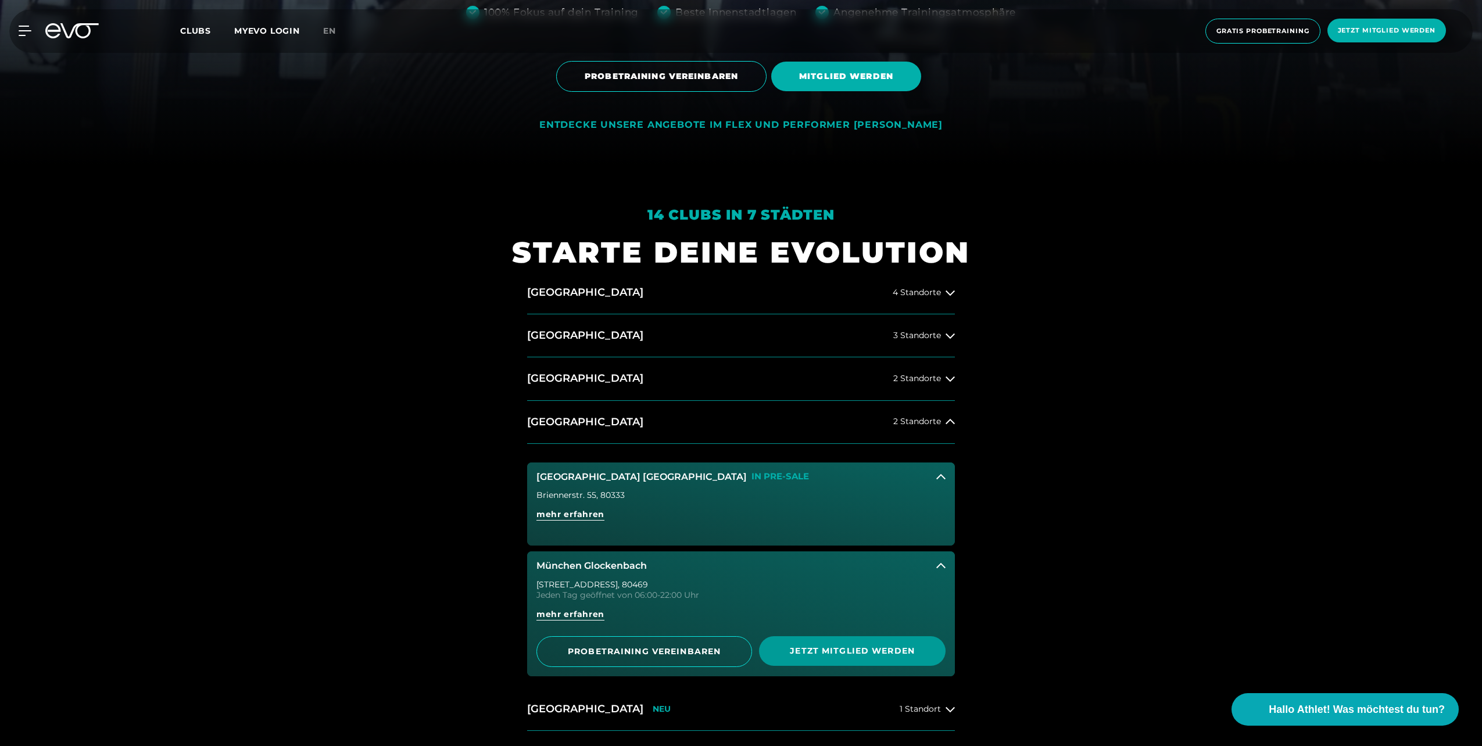 The image size is (1482, 746). What do you see at coordinates (741, 215) in the screenshot?
I see `em: 14 Clubs in 7 Städten` at bounding box center [741, 215].